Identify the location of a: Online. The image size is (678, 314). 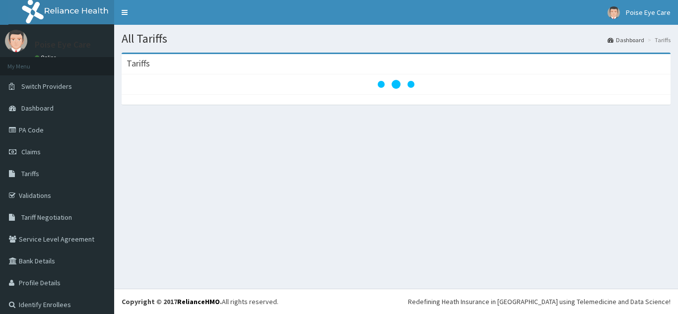
(47, 58).